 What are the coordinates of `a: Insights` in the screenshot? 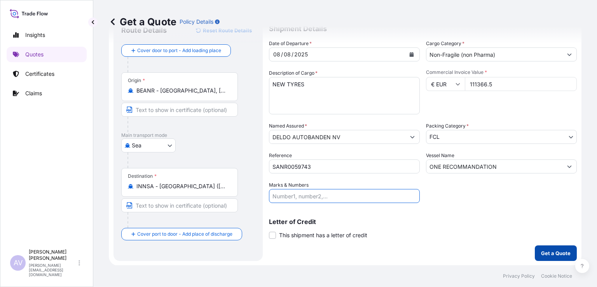 It's located at (47, 35).